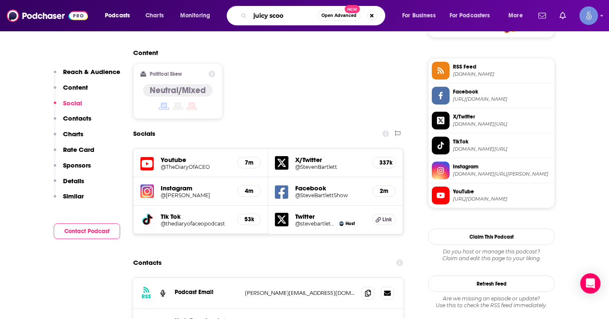  What do you see at coordinates (147, 263) in the screenshot?
I see `h2: Contacts` at bounding box center [147, 263].